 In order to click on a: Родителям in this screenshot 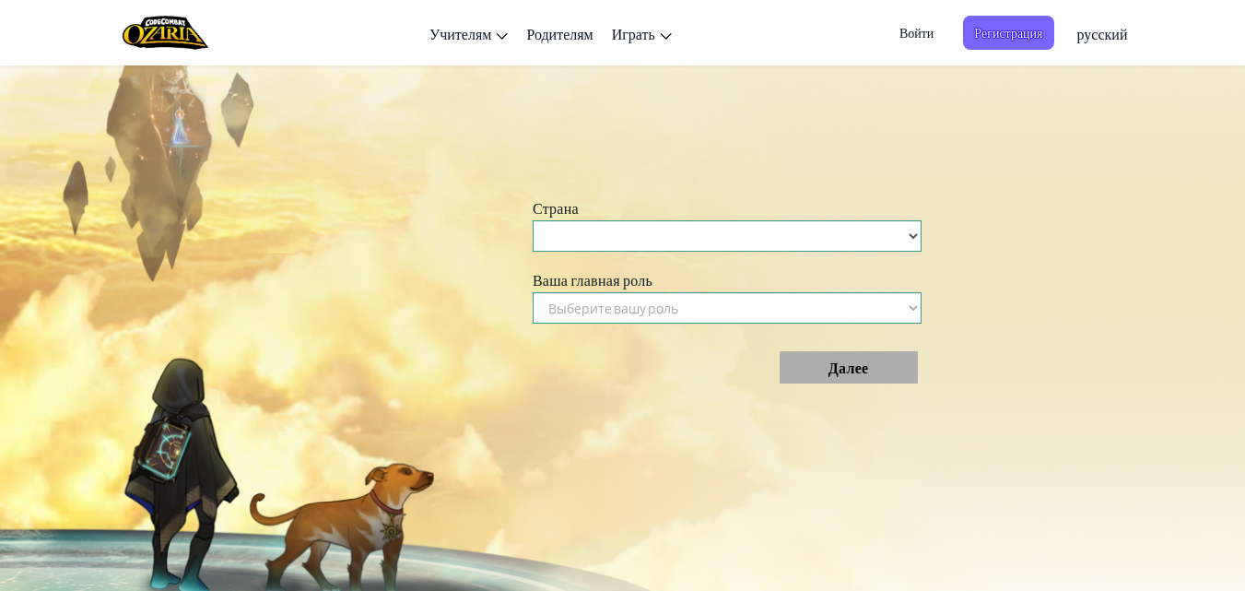, I will do `click(559, 33)`.